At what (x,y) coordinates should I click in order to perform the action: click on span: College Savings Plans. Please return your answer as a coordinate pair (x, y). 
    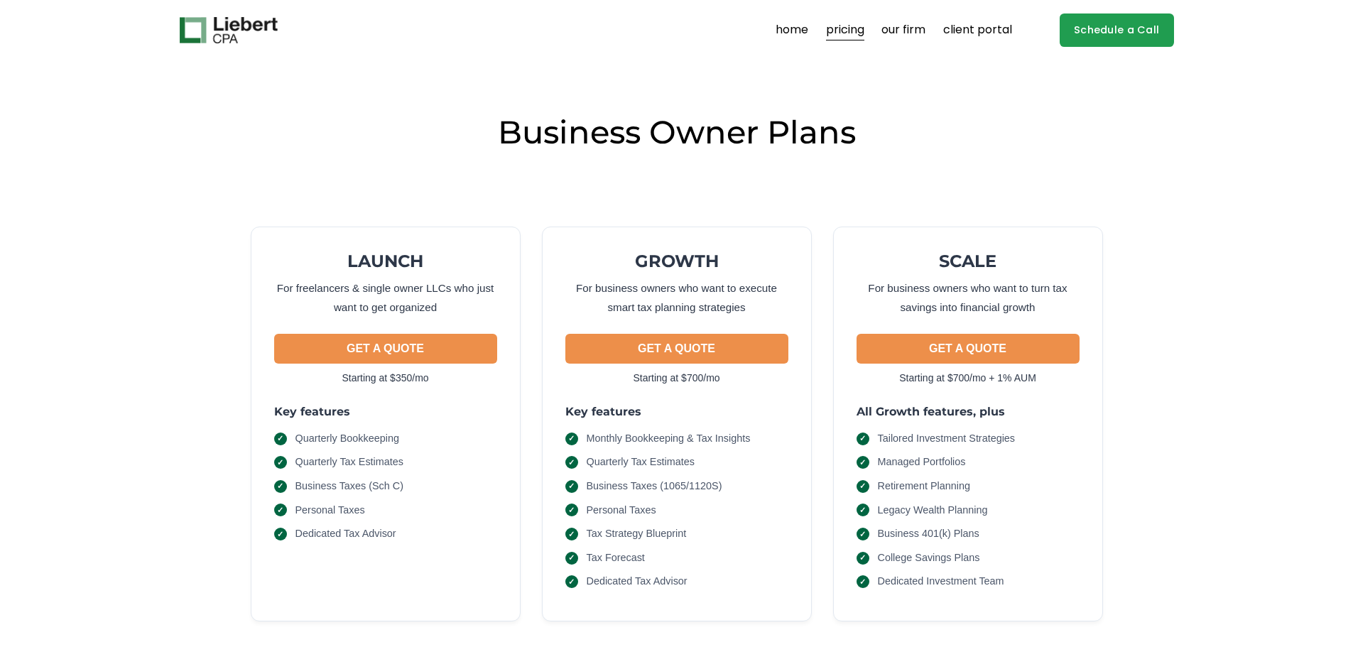
    Looking at the image, I should click on (929, 558).